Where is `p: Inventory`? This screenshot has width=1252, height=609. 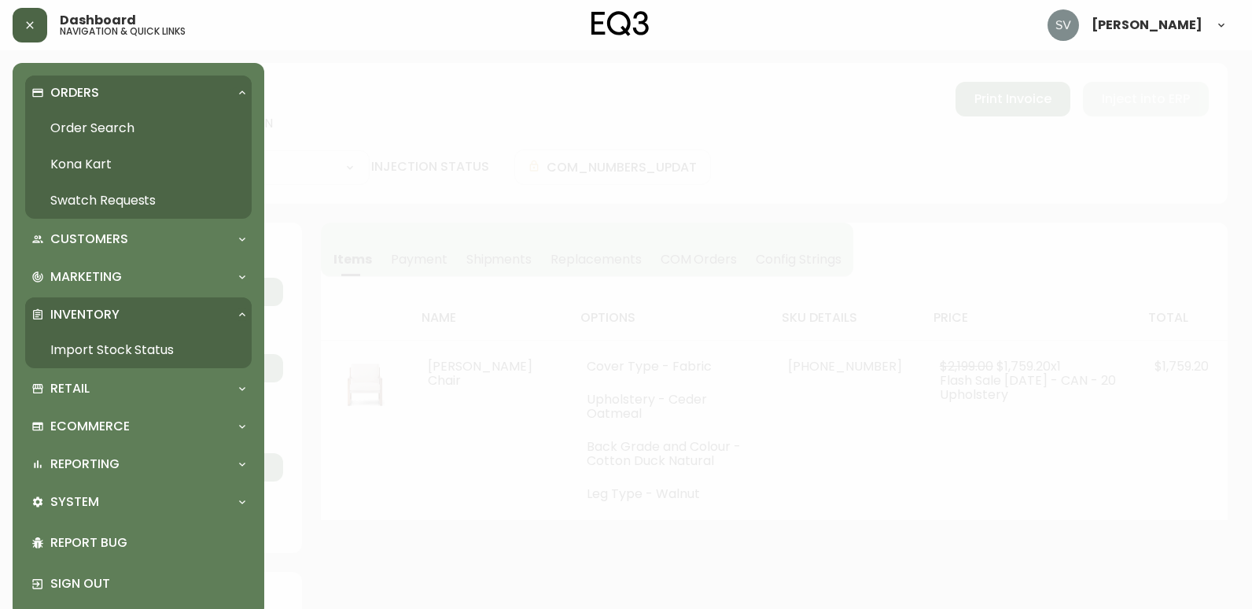
p: Inventory is located at coordinates (85, 315).